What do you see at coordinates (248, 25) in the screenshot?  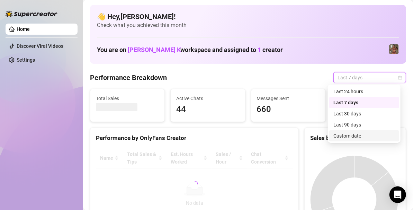 I see `span: Check what you achieved this month` at bounding box center [248, 25].